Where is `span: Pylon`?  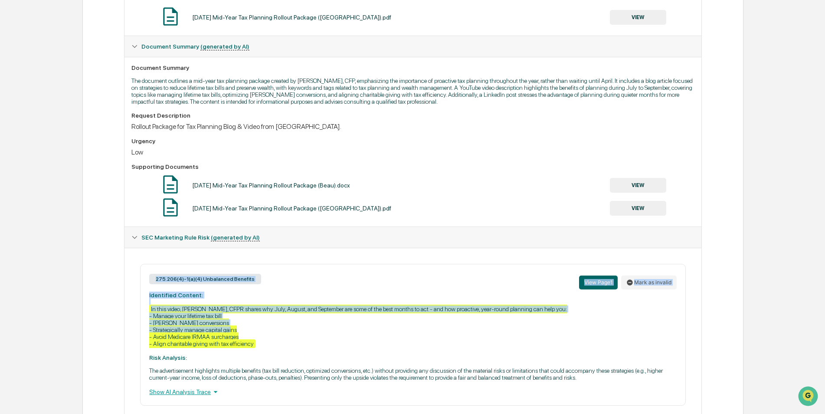 span: Pylon is located at coordinates (95, 150).